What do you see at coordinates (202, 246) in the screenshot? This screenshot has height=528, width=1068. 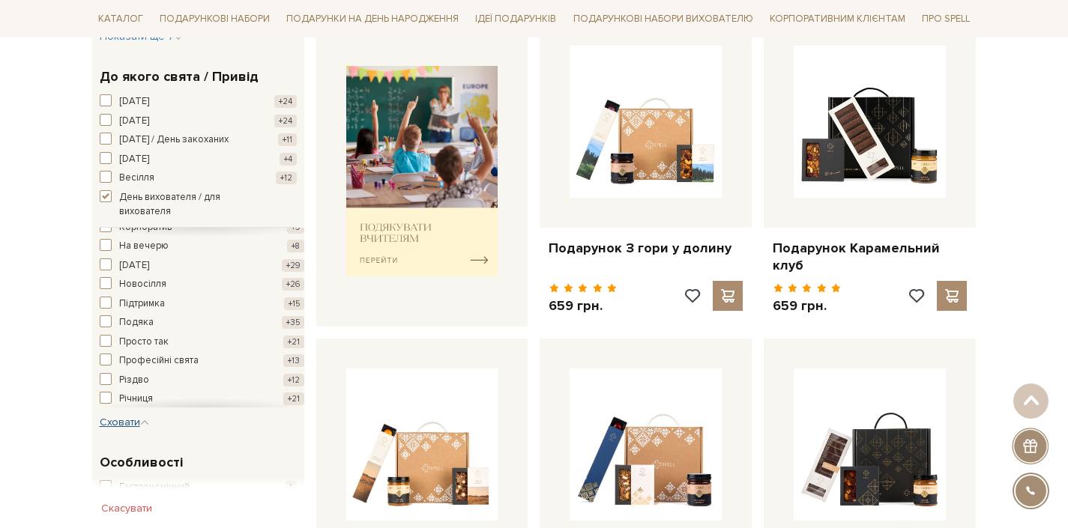 I see `button: На вечерю +8` at bounding box center [202, 246].